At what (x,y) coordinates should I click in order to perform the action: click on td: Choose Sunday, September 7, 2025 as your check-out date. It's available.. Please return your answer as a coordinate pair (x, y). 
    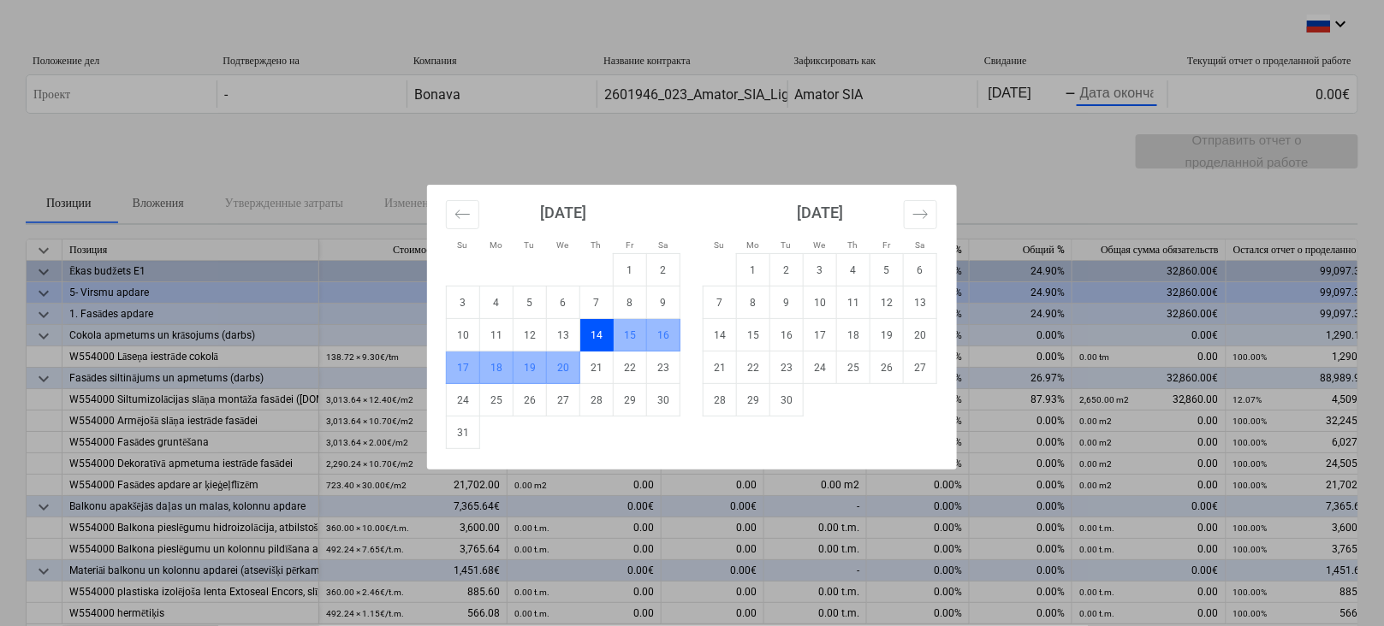
    Looking at the image, I should click on (720, 303).